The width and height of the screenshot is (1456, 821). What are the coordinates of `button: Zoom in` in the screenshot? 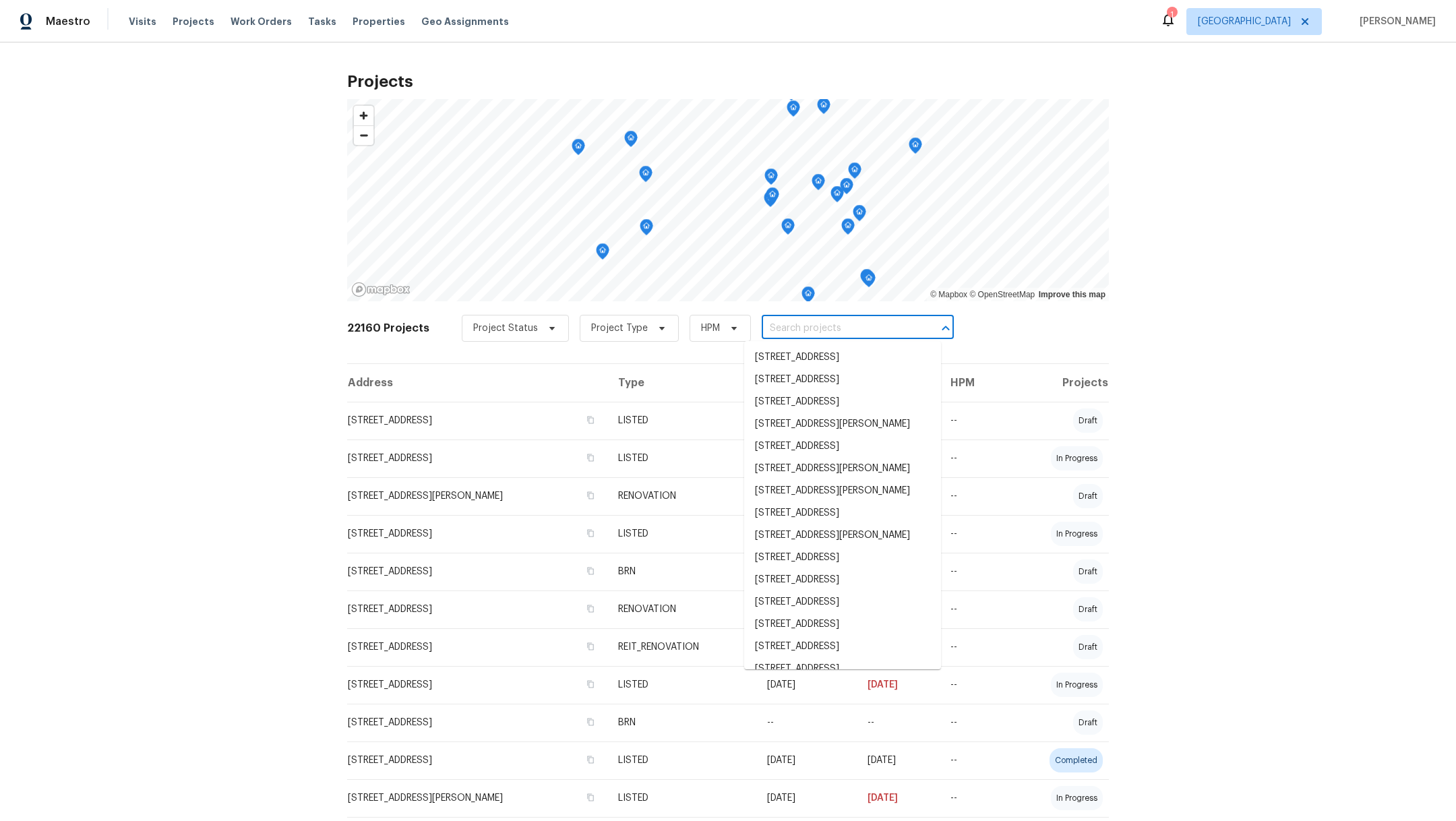 It's located at (364, 116).